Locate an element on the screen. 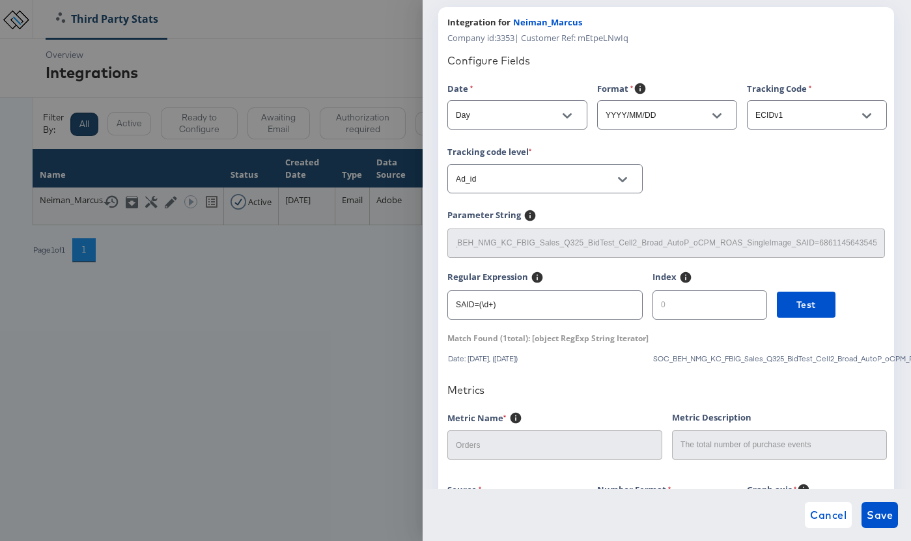 The height and width of the screenshot is (541, 911). div: Configure Fields is located at coordinates (666, 61).